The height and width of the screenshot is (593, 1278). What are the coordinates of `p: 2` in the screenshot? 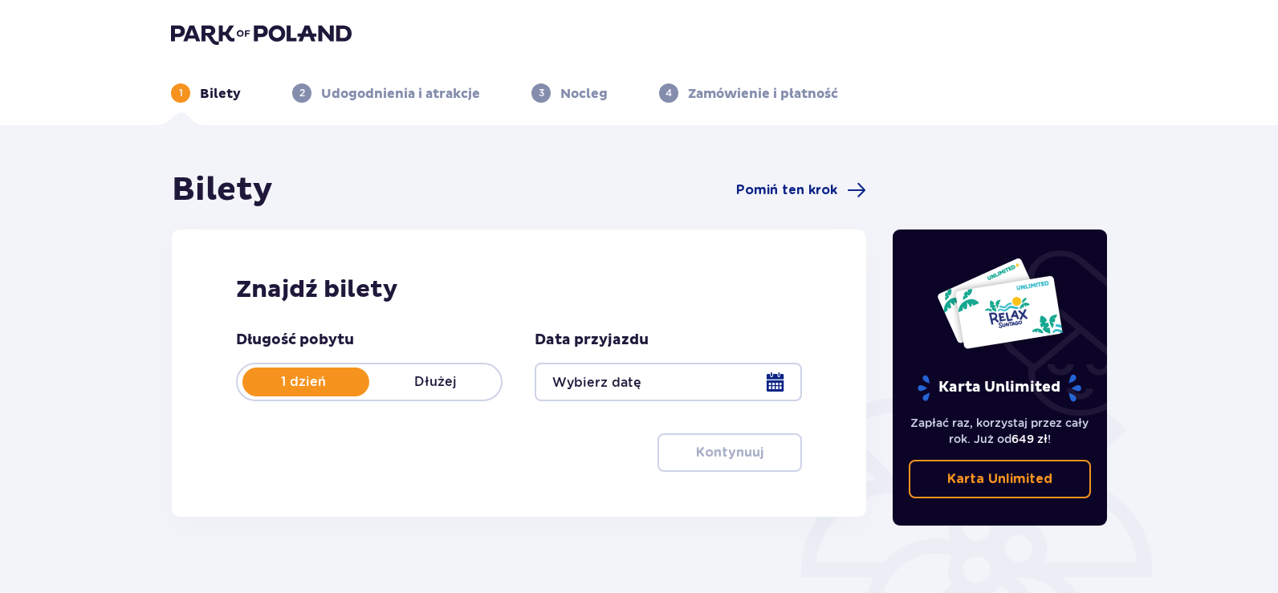 It's located at (302, 93).